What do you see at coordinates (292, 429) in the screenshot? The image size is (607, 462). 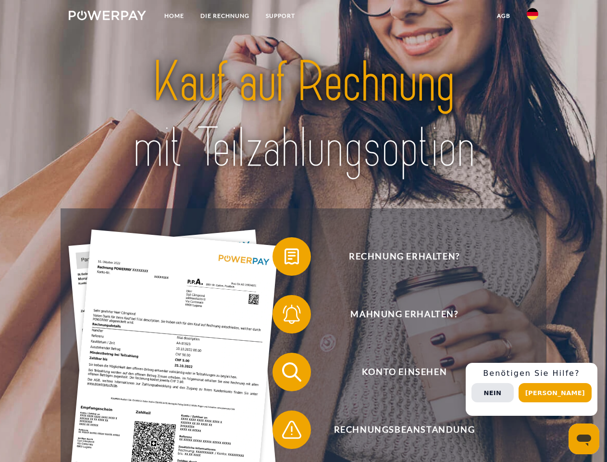 I see `img: qb_warning.svg` at bounding box center [292, 429].